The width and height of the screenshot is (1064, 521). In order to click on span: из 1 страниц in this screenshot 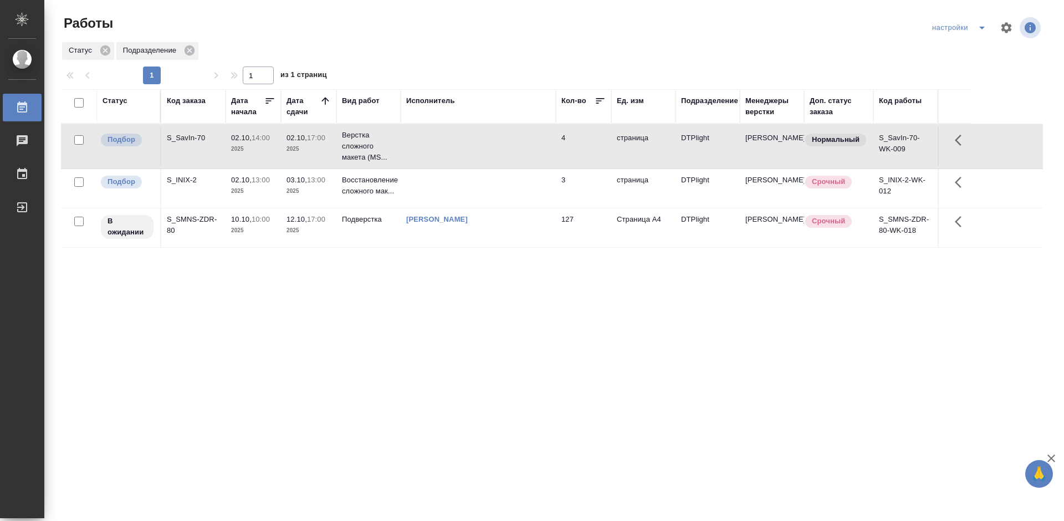, I will do `click(304, 76)`.